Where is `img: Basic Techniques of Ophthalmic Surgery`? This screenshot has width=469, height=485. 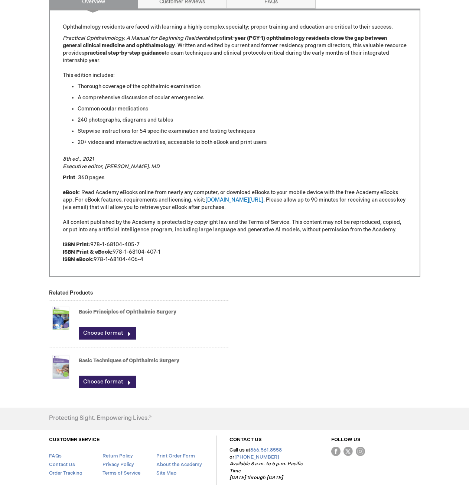
img: Basic Techniques of Ophthalmic Surgery is located at coordinates (61, 367).